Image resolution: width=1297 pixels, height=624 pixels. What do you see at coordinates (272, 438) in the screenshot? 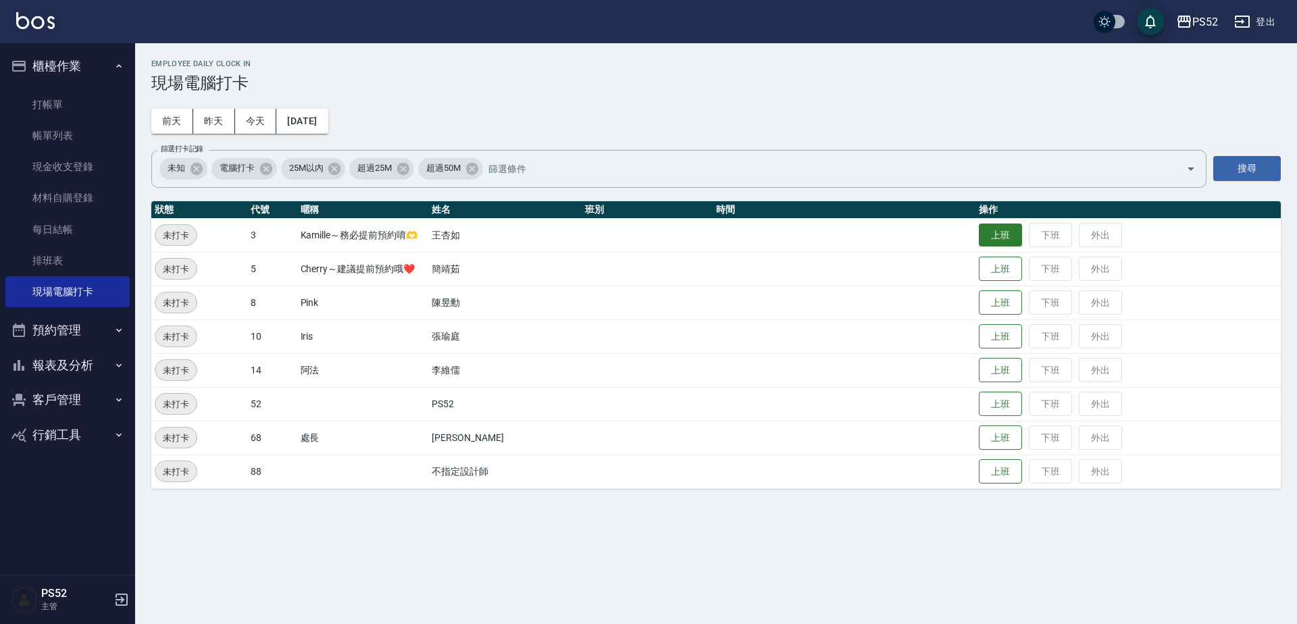
I see `td: 68` at bounding box center [272, 438].